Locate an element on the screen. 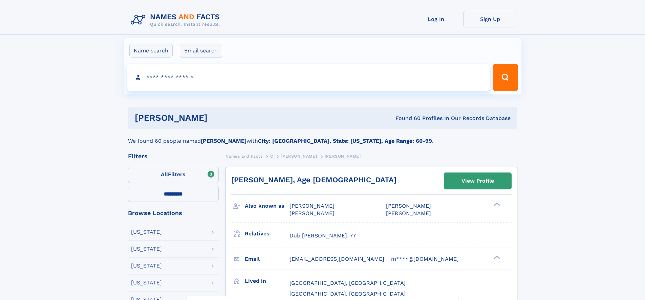  a: Names and Facts is located at coordinates (244, 156).